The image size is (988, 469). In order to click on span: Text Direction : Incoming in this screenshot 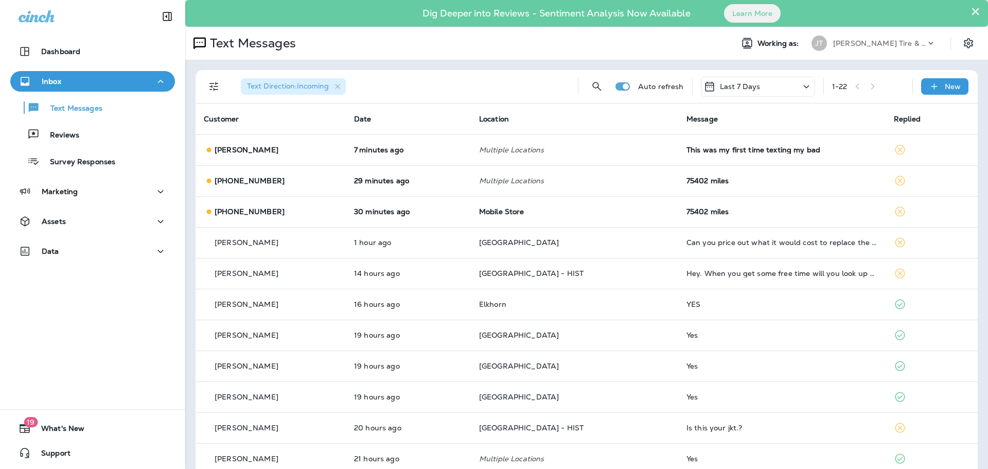, I will do `click(288, 86)`.